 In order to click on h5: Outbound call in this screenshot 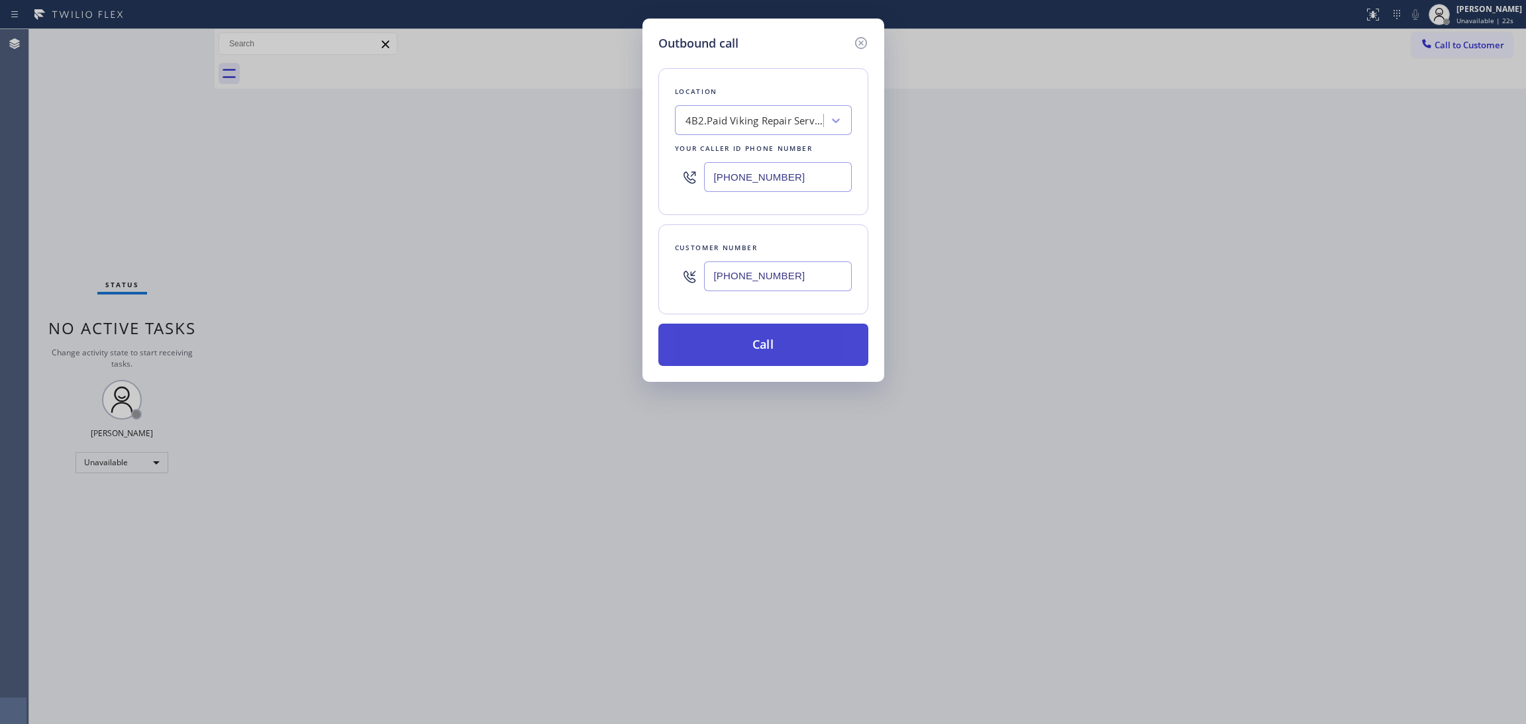, I will do `click(698, 43)`.